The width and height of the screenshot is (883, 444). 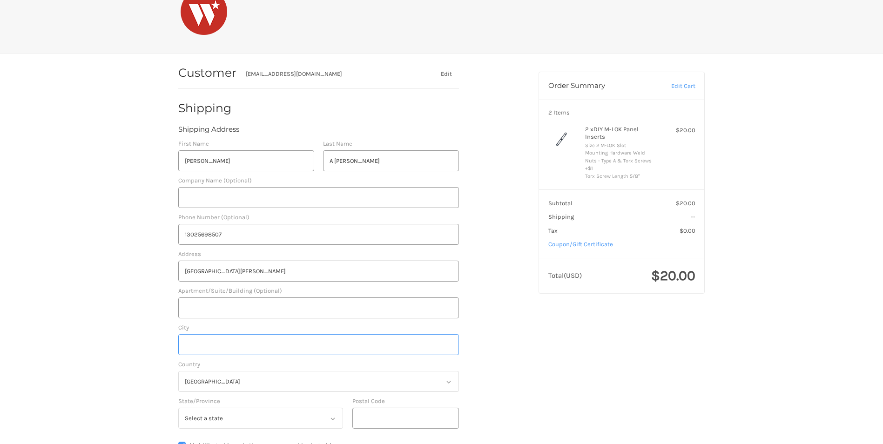 What do you see at coordinates (318, 291) in the screenshot?
I see `label: Apartment/Suite/Building` at bounding box center [318, 291].